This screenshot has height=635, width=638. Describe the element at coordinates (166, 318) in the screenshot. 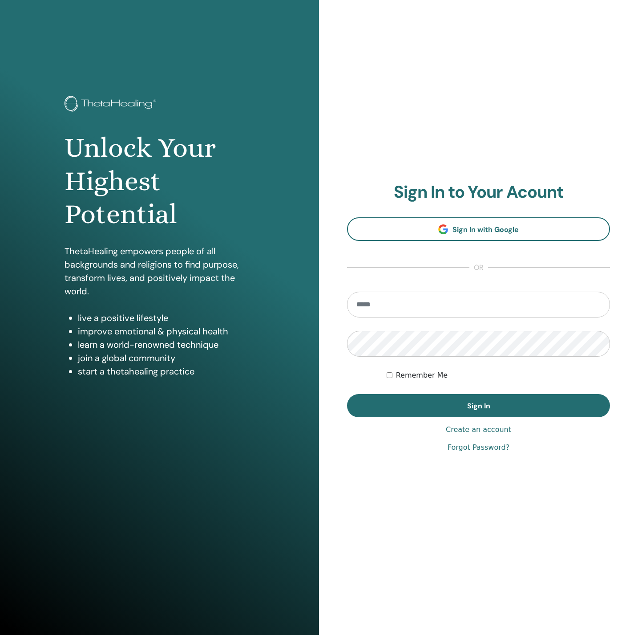

I see `li: live a positive lifestyle` at that location.